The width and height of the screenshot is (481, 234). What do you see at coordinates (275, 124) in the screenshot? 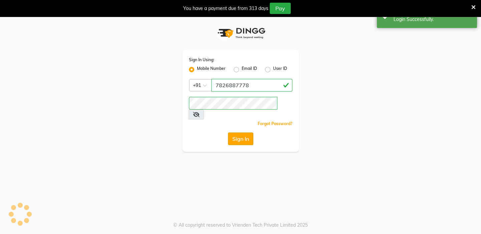
I see `a: Forgot Password?` at bounding box center [275, 124].